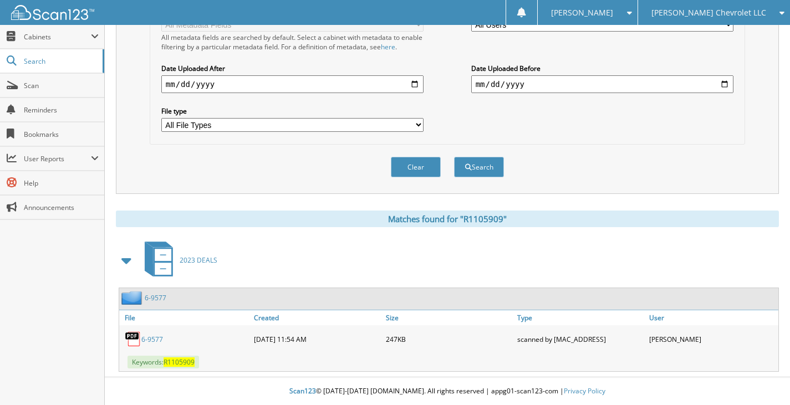 Image resolution: width=790 pixels, height=405 pixels. I want to click on a: Created, so click(317, 318).